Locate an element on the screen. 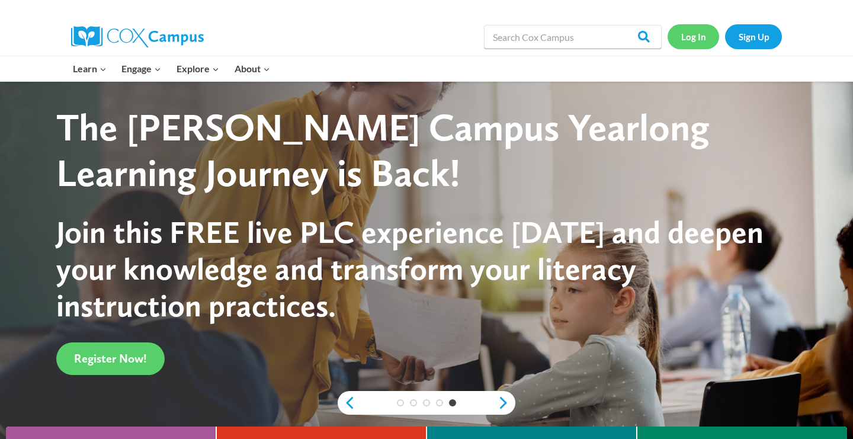  span: Register Now! is located at coordinates (110, 358).